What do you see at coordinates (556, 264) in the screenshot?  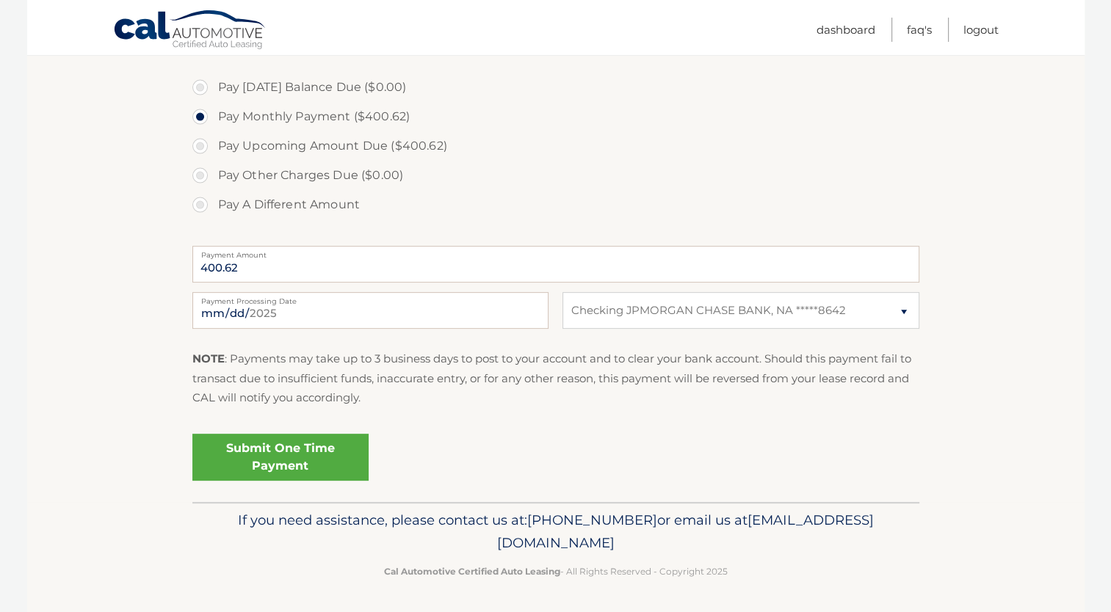 I see `input: Payment Amount` at bounding box center [556, 264].